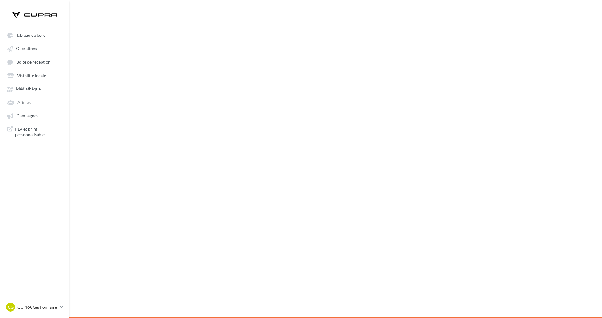 The width and height of the screenshot is (602, 318). What do you see at coordinates (35, 132) in the screenshot?
I see `a: PLV et print personnalisable` at bounding box center [35, 132].